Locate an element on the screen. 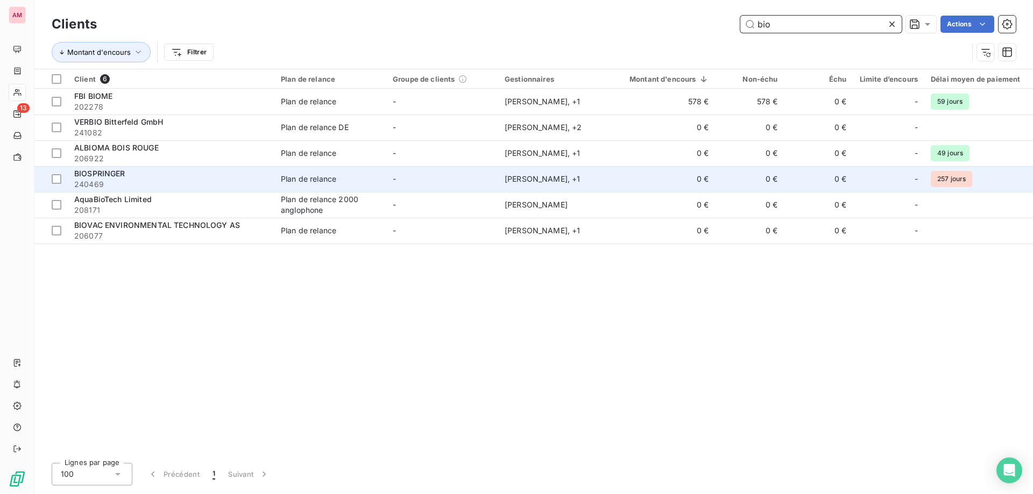 This screenshot has width=1033, height=494. span: 202278 is located at coordinates (171, 107).